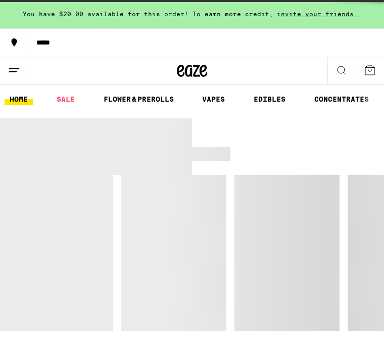  What do you see at coordinates (148, 14) in the screenshot?
I see `span: You have $20.00 available for this order! To earn more credit,` at bounding box center [148, 14].